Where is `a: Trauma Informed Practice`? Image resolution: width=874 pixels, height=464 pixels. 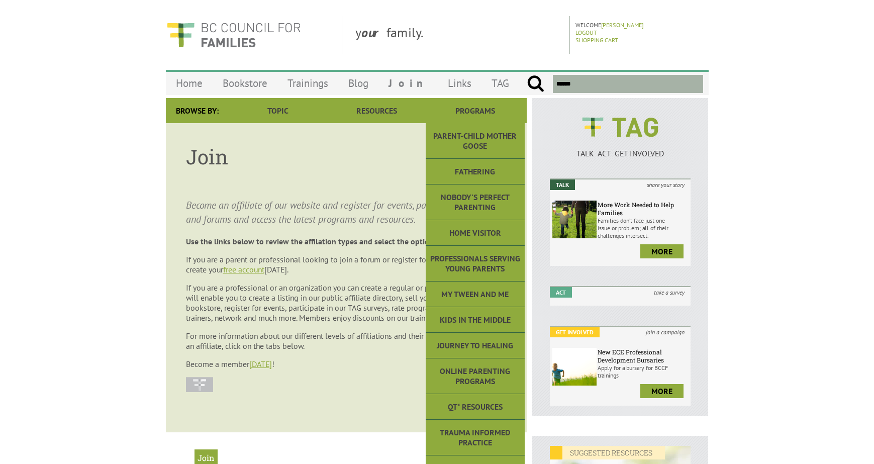
a: Trauma Informed Practice is located at coordinates (475, 437).